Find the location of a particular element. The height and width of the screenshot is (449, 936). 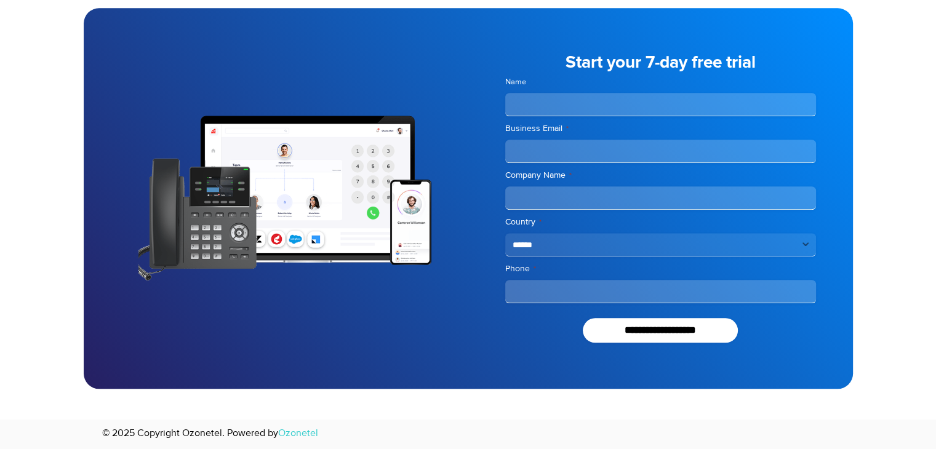

label: Phone is located at coordinates (660, 269).